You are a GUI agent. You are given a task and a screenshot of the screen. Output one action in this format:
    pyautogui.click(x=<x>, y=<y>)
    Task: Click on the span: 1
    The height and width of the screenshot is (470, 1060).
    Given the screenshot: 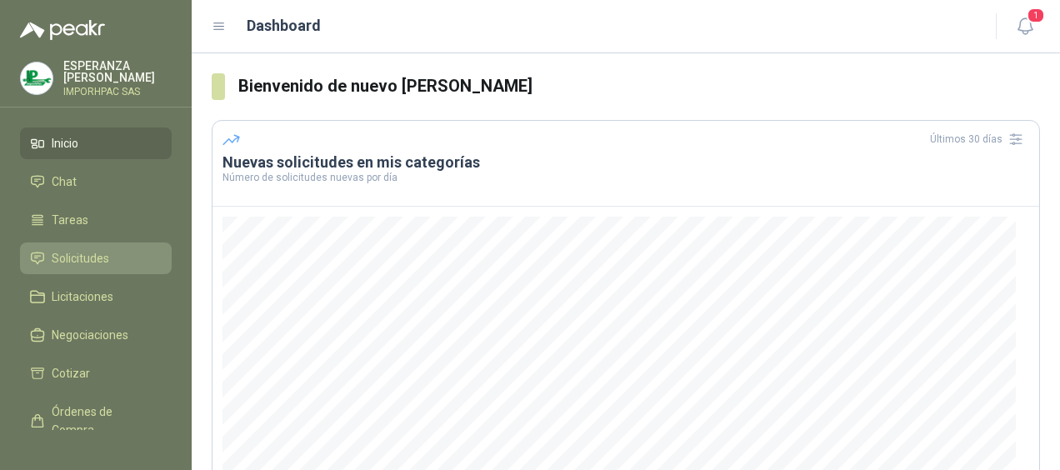 What is the action you would take?
    pyautogui.click(x=1036, y=15)
    